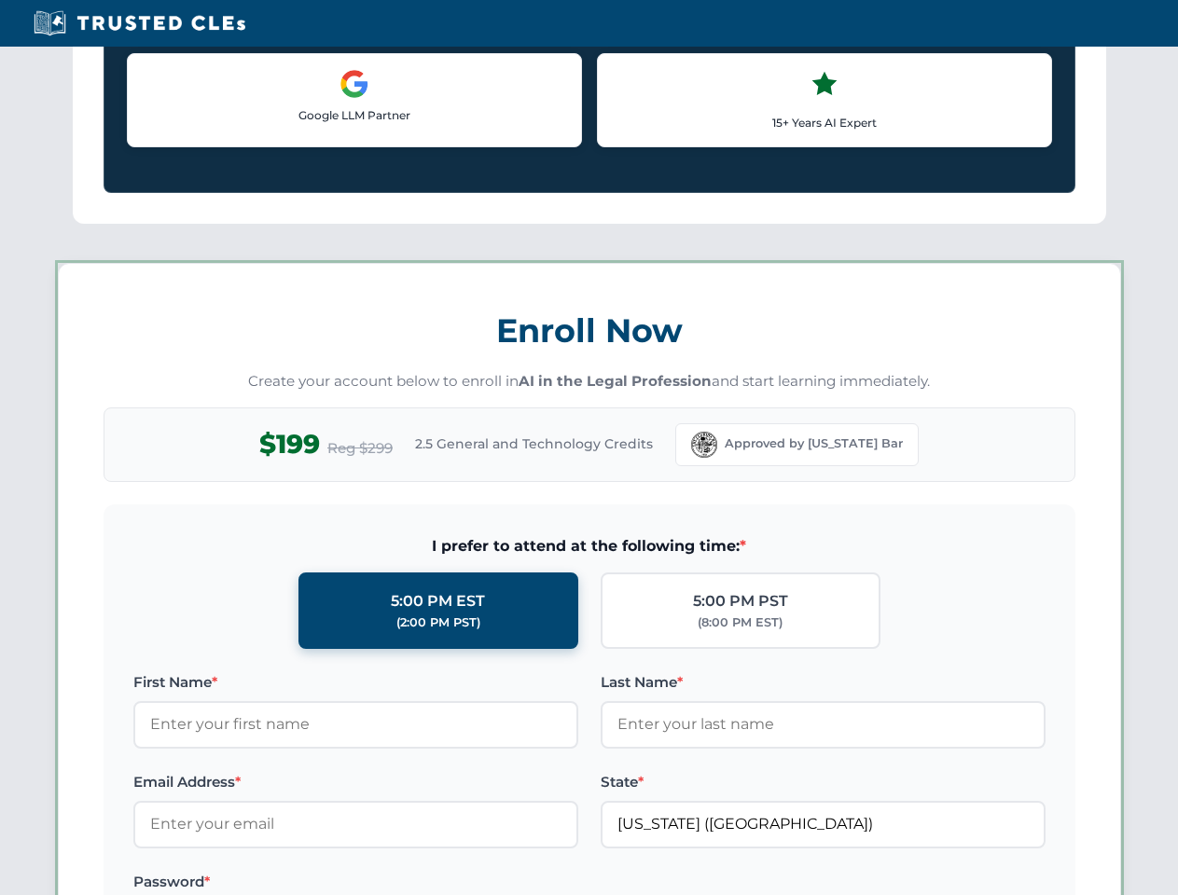 The width and height of the screenshot is (1178, 895). I want to click on label: State, so click(823, 782).